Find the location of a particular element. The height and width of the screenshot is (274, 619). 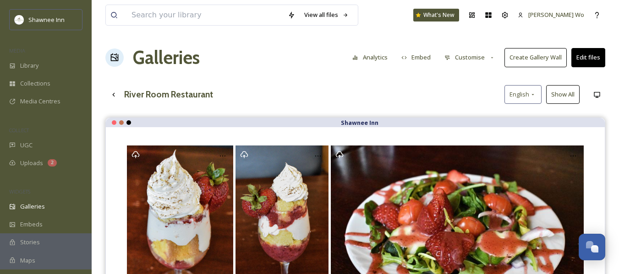

a: View all files is located at coordinates (326, 15).